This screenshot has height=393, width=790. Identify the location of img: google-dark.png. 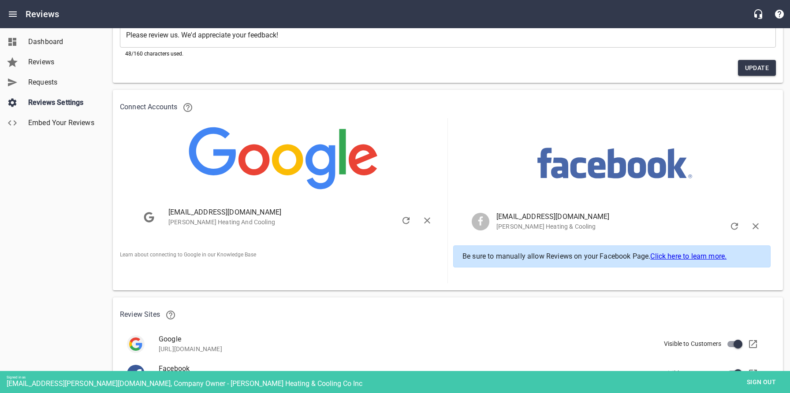
(136, 344).